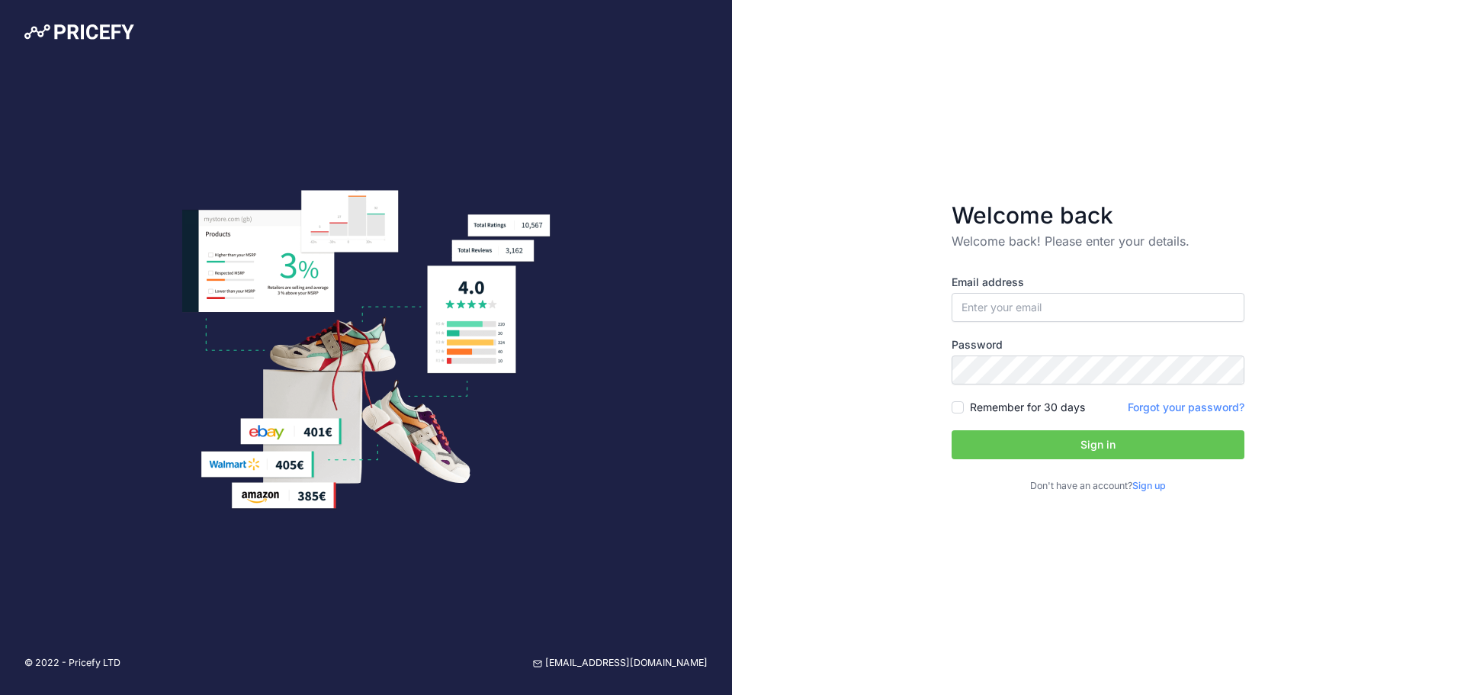 Image resolution: width=1464 pixels, height=695 pixels. What do you see at coordinates (1098, 486) in the screenshot?
I see `p: Don't have an account?` at bounding box center [1098, 486].